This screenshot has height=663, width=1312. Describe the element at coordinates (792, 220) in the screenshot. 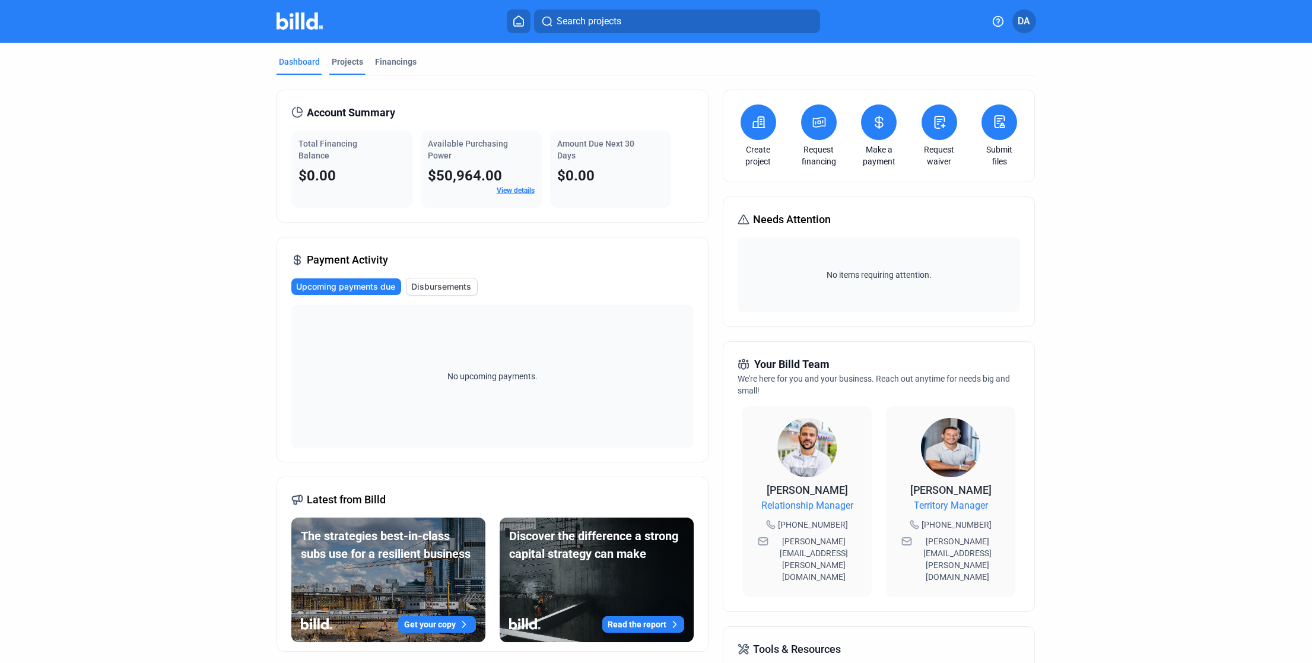

I see `span: Needs Attention` at that location.